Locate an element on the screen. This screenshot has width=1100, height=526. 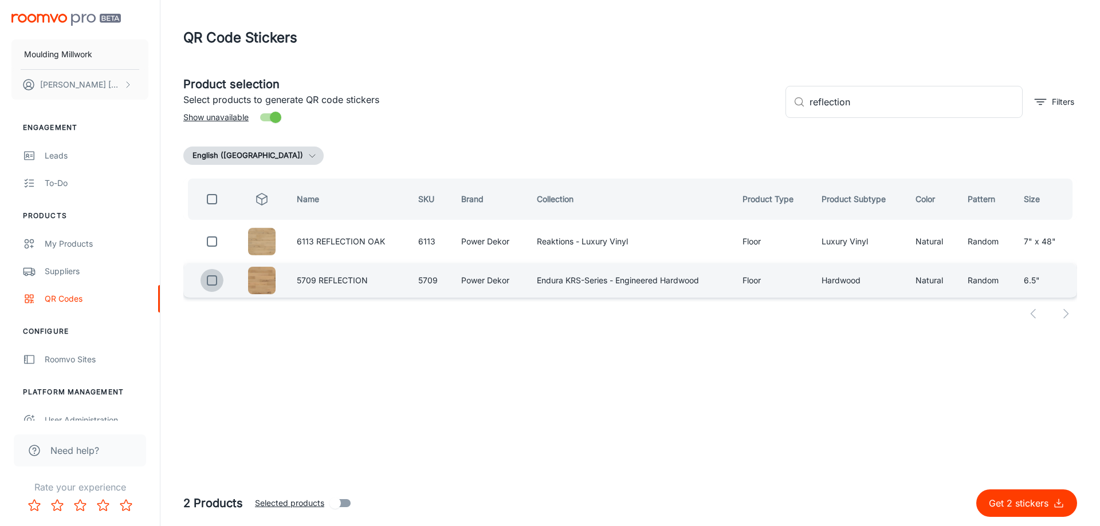
img: Roomvo PRO Beta is located at coordinates (66, 19).